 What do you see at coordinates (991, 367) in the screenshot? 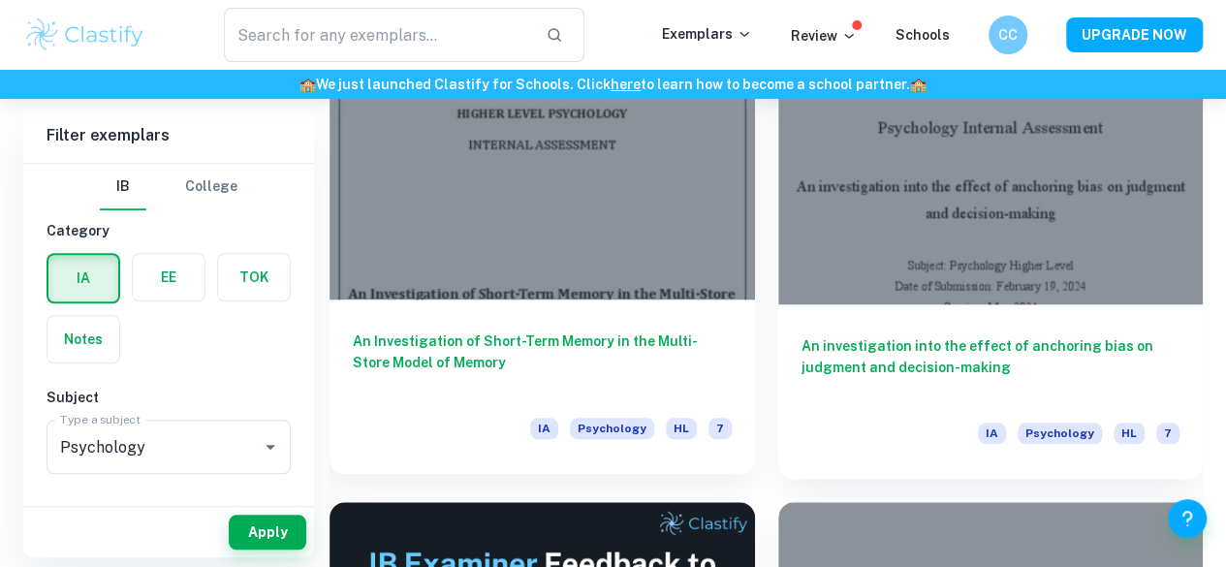
I see `h6: An investigation into the effect of anchoring bias on judgment and decision-making` at bounding box center [991, 367].